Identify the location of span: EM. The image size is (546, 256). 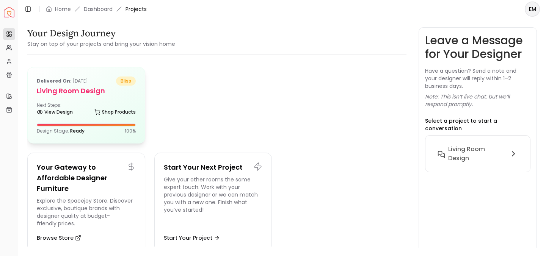
(533, 9).